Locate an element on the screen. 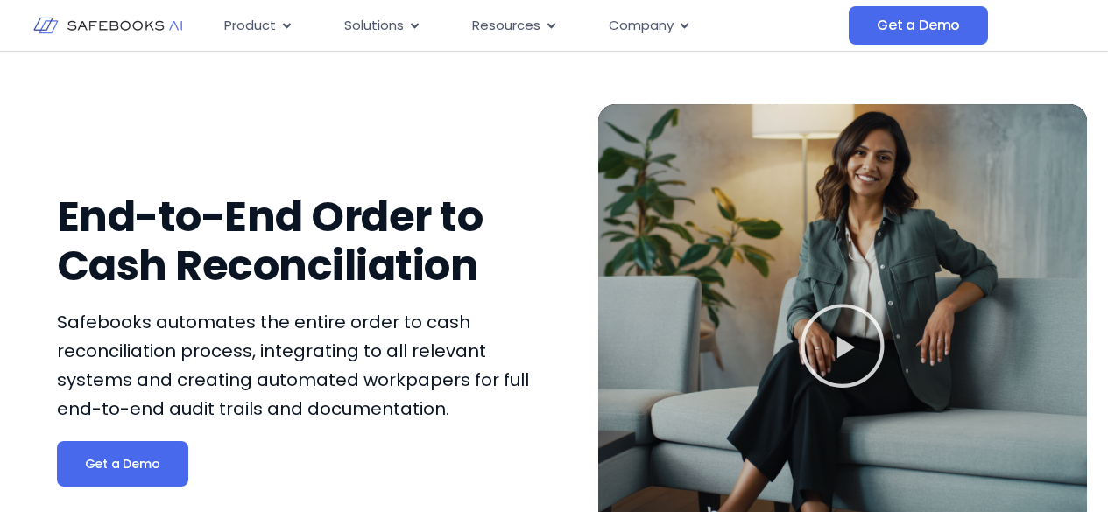 This screenshot has width=1108, height=512. div: Menu Toggle is located at coordinates (529, 25).